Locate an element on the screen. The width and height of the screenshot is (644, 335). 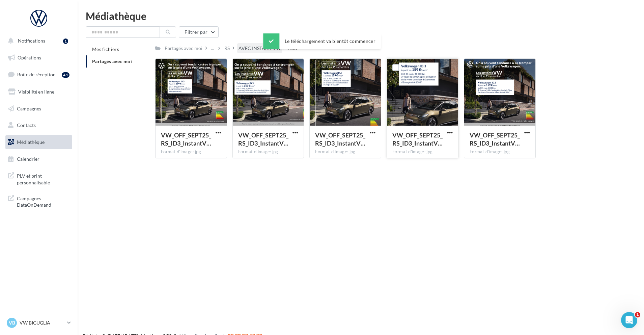
div: RS is located at coordinates (227, 48).